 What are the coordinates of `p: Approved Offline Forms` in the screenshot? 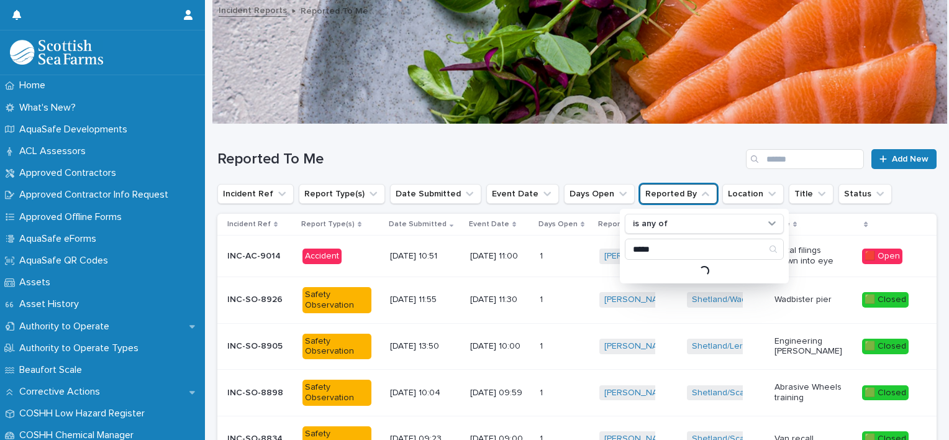 It's located at (73, 217).